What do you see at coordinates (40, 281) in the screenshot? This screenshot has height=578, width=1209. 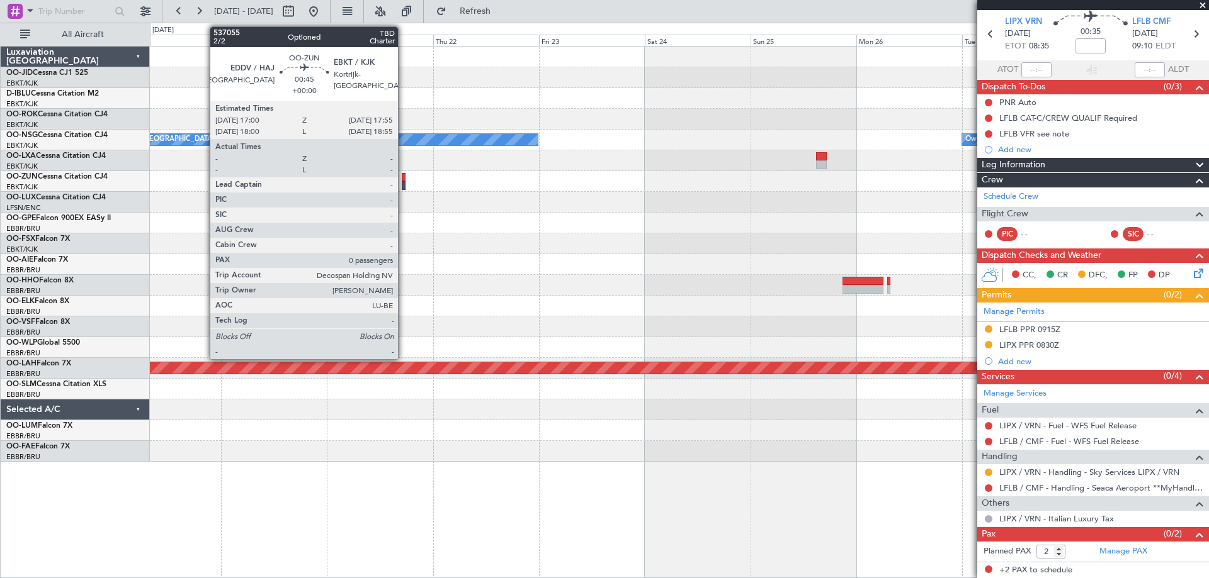 I see `a: OO-HHOFalcon 8X` at bounding box center [40, 281].